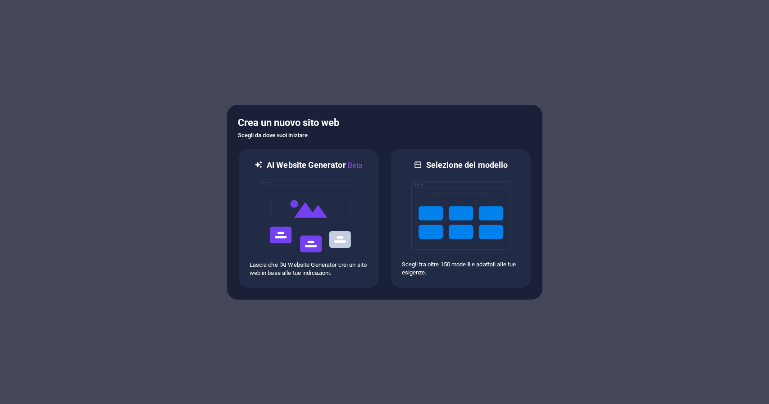 This screenshot has width=769, height=404. Describe the element at coordinates (309, 216) in the screenshot. I see `img: ai` at that location.